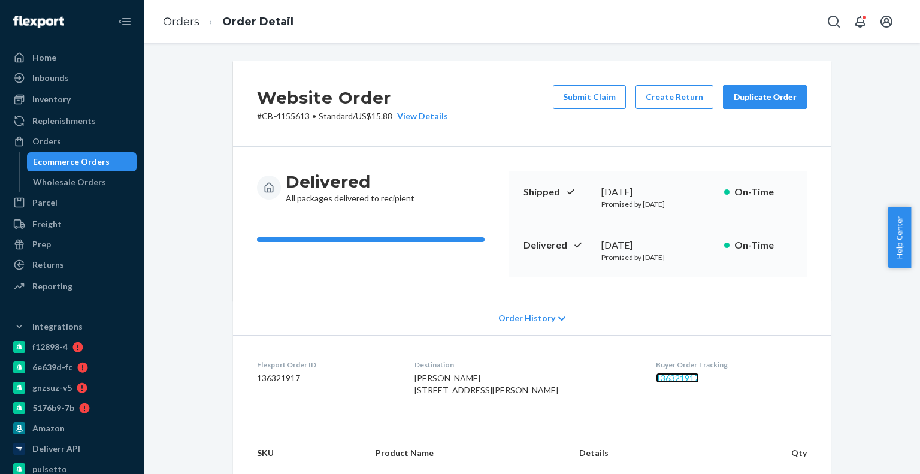 The height and width of the screenshot is (474, 920). I want to click on div: Inbounds, so click(50, 78).